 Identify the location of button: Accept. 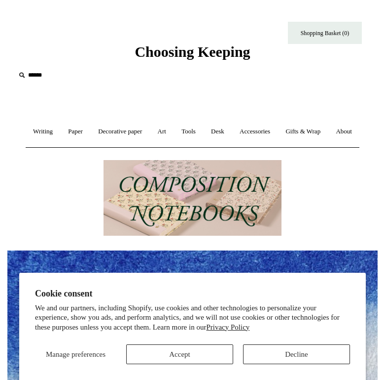
(180, 354).